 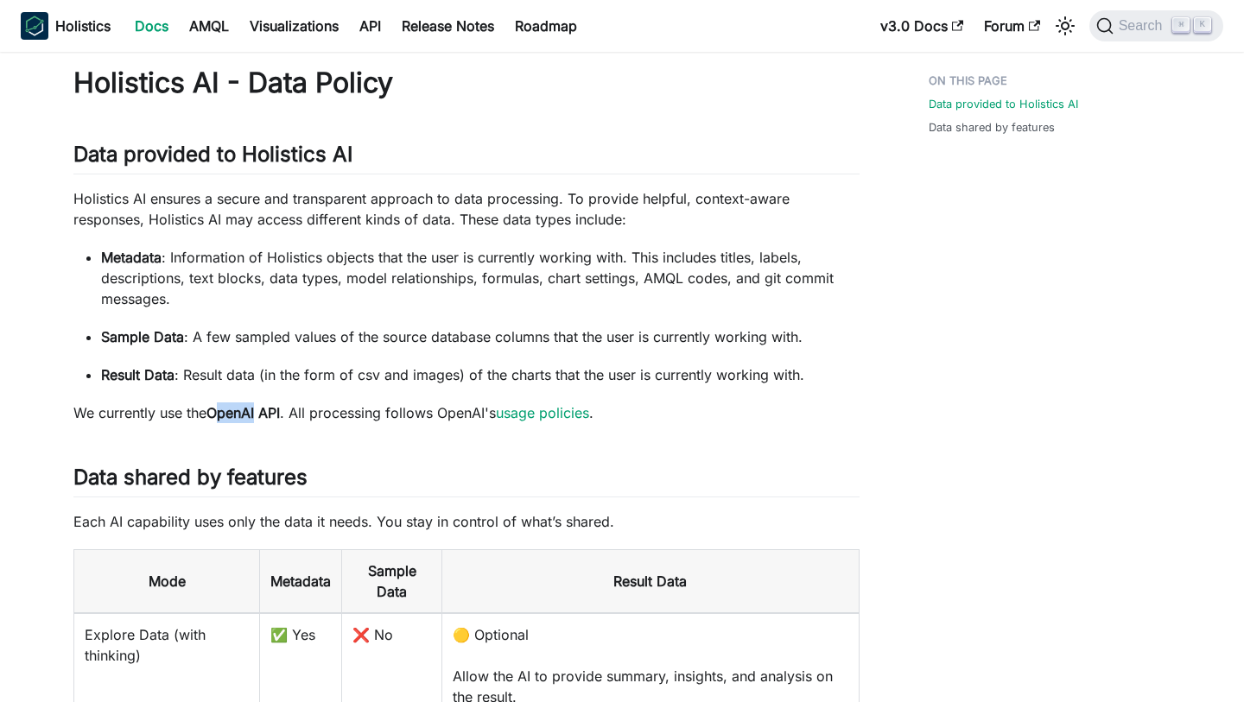 What do you see at coordinates (649, 582) in the screenshot?
I see `th: Result Data` at bounding box center [649, 582].